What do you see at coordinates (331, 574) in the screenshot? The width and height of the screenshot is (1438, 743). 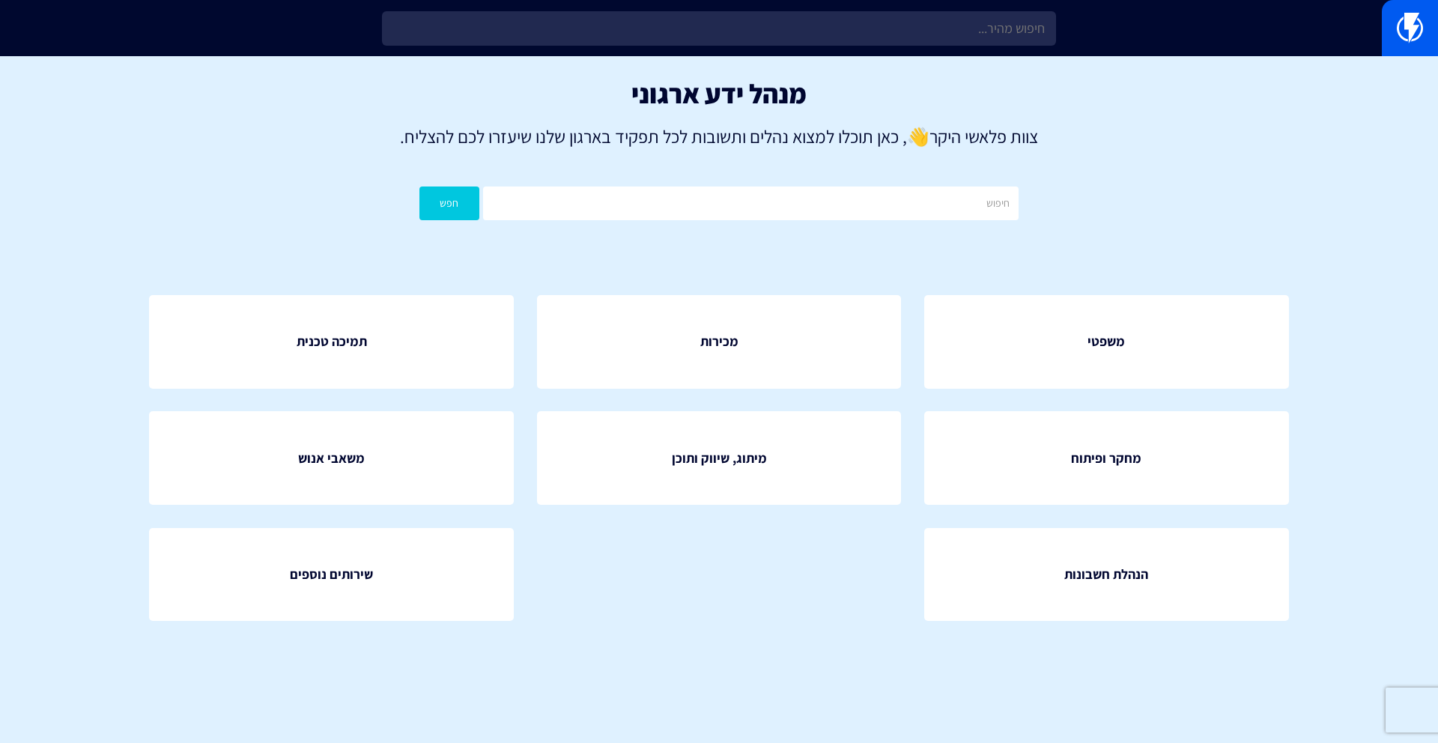 I see `a: שירותים נוספים` at bounding box center [331, 574].